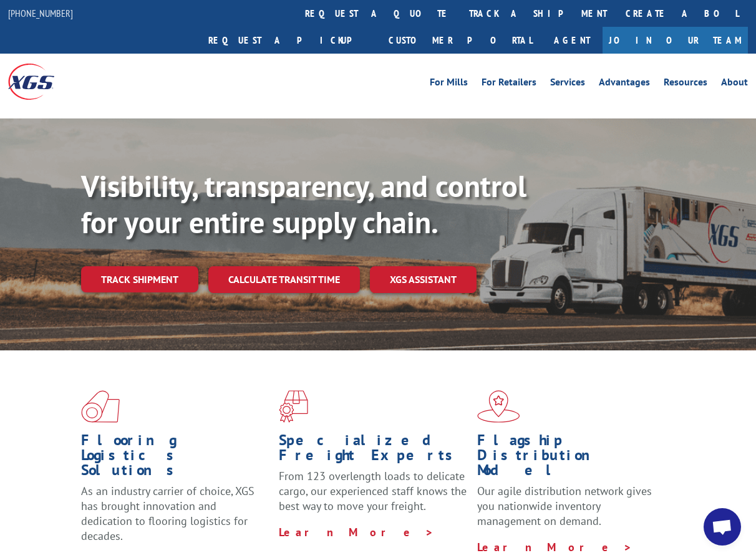 This screenshot has width=756, height=558. What do you see at coordinates (449, 84) in the screenshot?
I see `a: For Mills` at bounding box center [449, 84].